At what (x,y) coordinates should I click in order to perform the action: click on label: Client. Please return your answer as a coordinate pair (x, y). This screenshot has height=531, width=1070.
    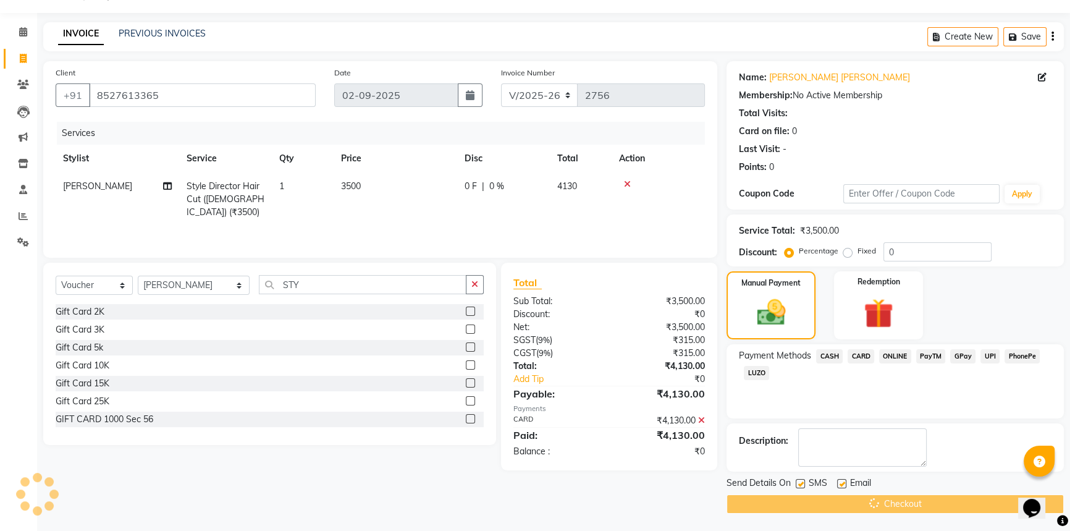
    Looking at the image, I should click on (65, 73).